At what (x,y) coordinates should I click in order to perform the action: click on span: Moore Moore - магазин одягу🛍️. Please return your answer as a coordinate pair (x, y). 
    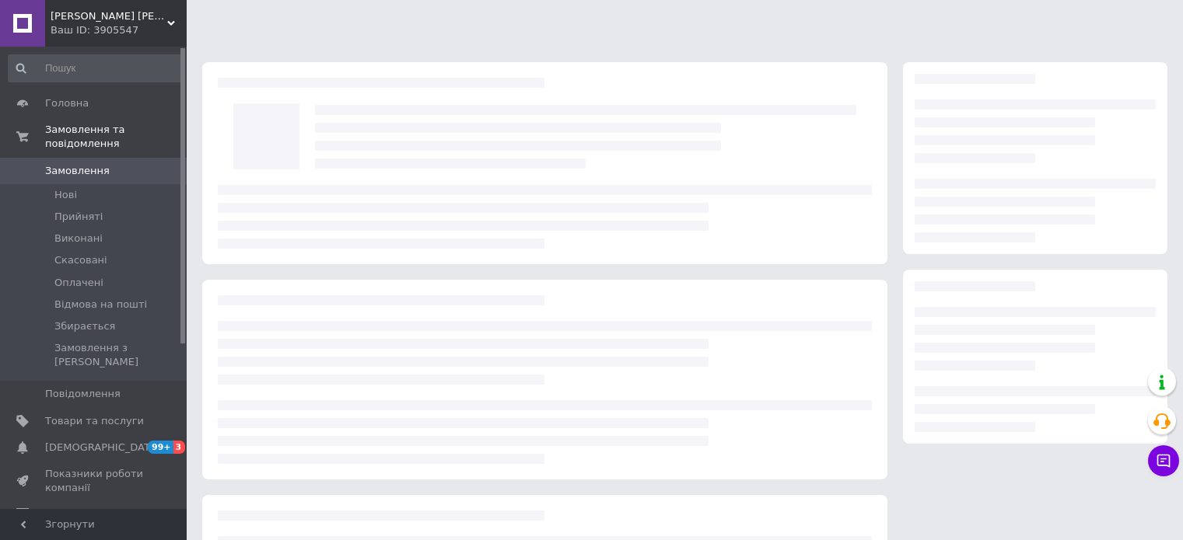
    Looking at the image, I should click on (109, 16).